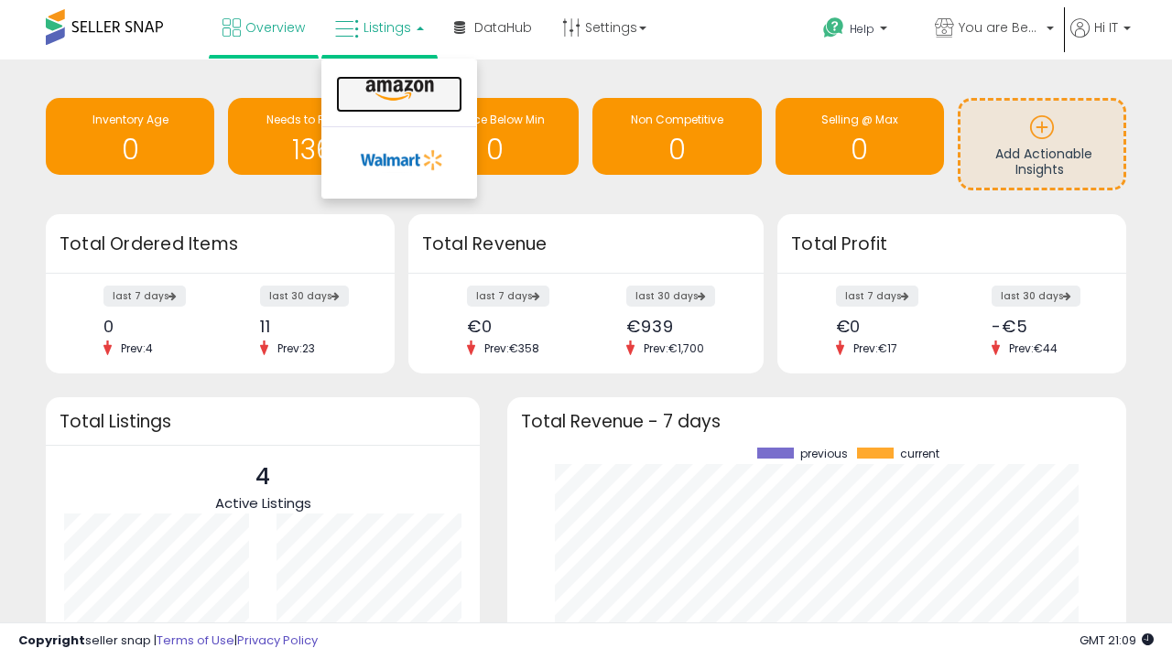 The image size is (1172, 659). What do you see at coordinates (678, 326) in the screenshot?
I see `div: €939` at bounding box center [678, 326].